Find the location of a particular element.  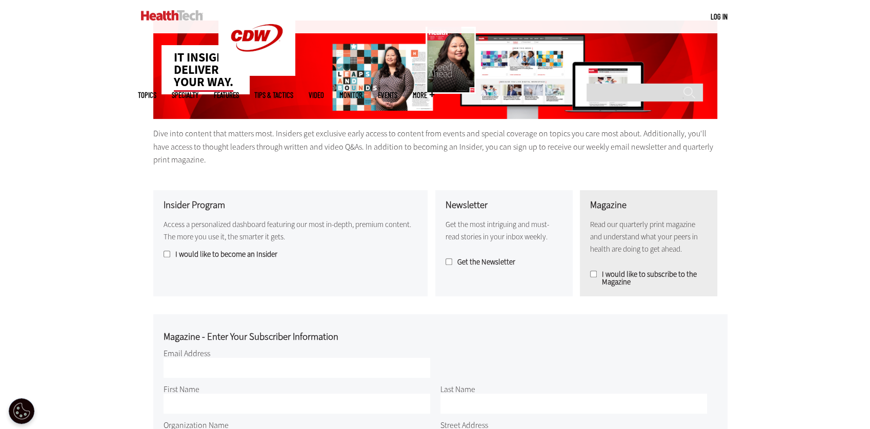

h3: Magazine is located at coordinates (648, 205).